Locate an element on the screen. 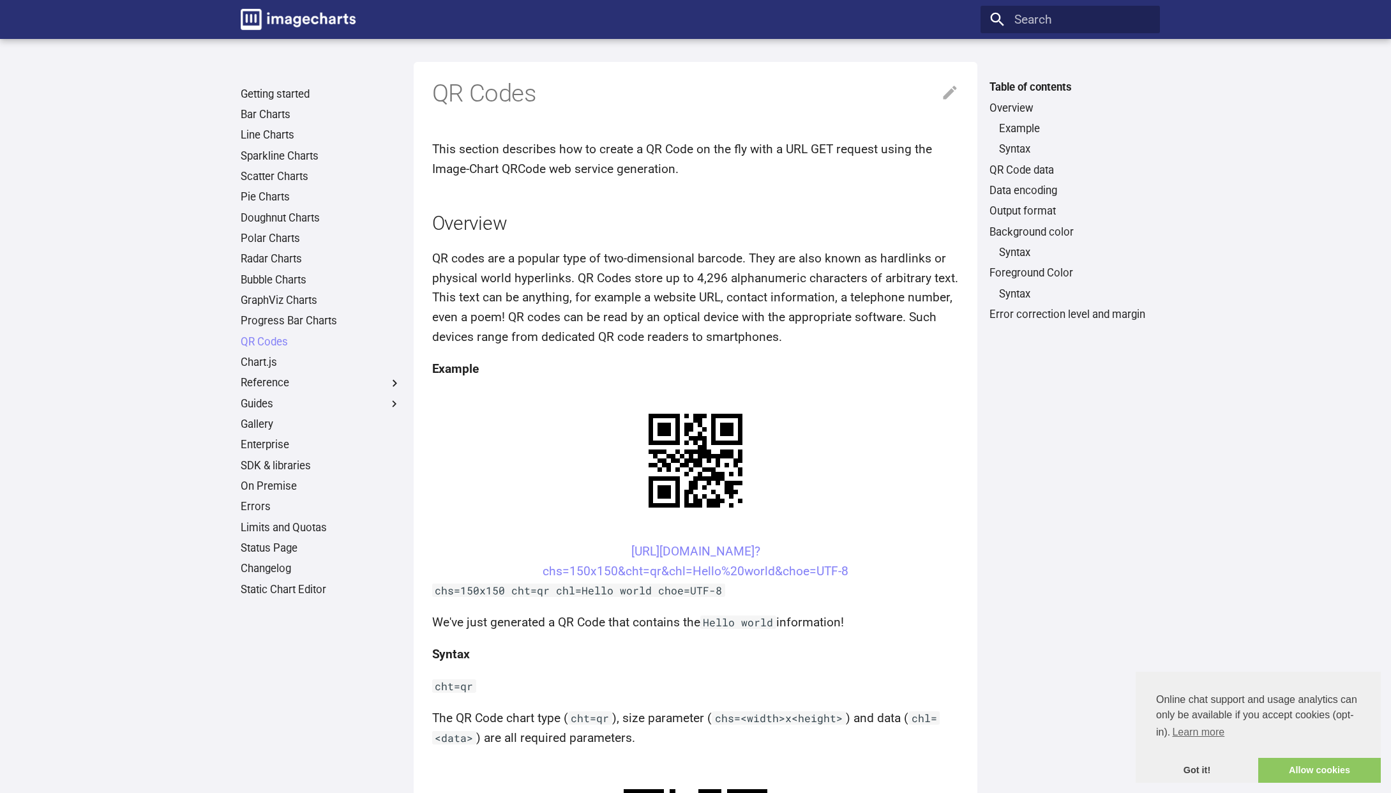 This screenshot has height=793, width=1391. a: allow cookies is located at coordinates (1319, 770).